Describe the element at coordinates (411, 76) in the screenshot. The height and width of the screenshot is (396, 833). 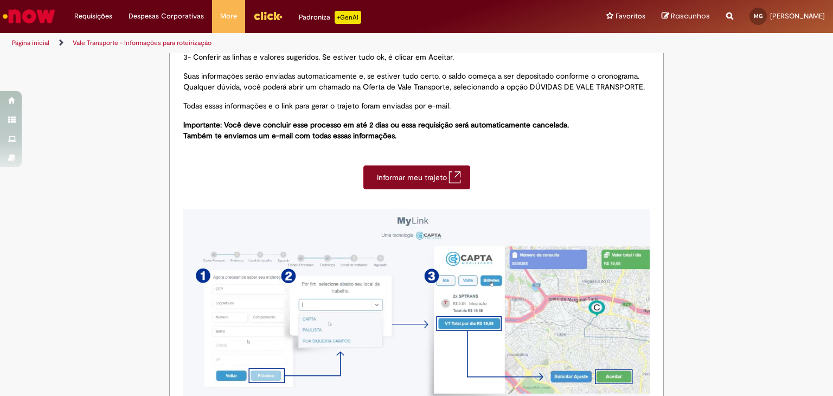
I see `span: Suas informações serão enviadas automaticamente e, se estiver tudo certo, o saldo começa a ser de...` at that location.